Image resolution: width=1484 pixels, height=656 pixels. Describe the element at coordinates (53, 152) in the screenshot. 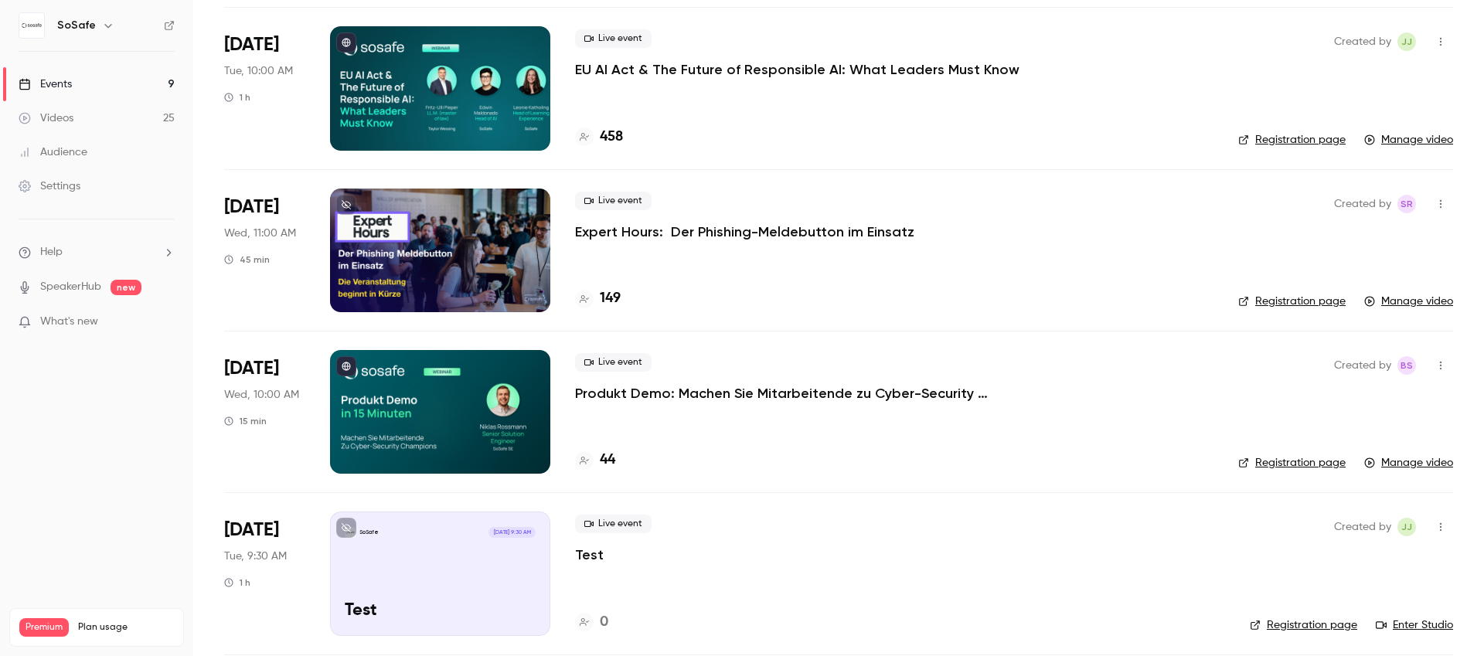

I see `div: Audience` at that location.